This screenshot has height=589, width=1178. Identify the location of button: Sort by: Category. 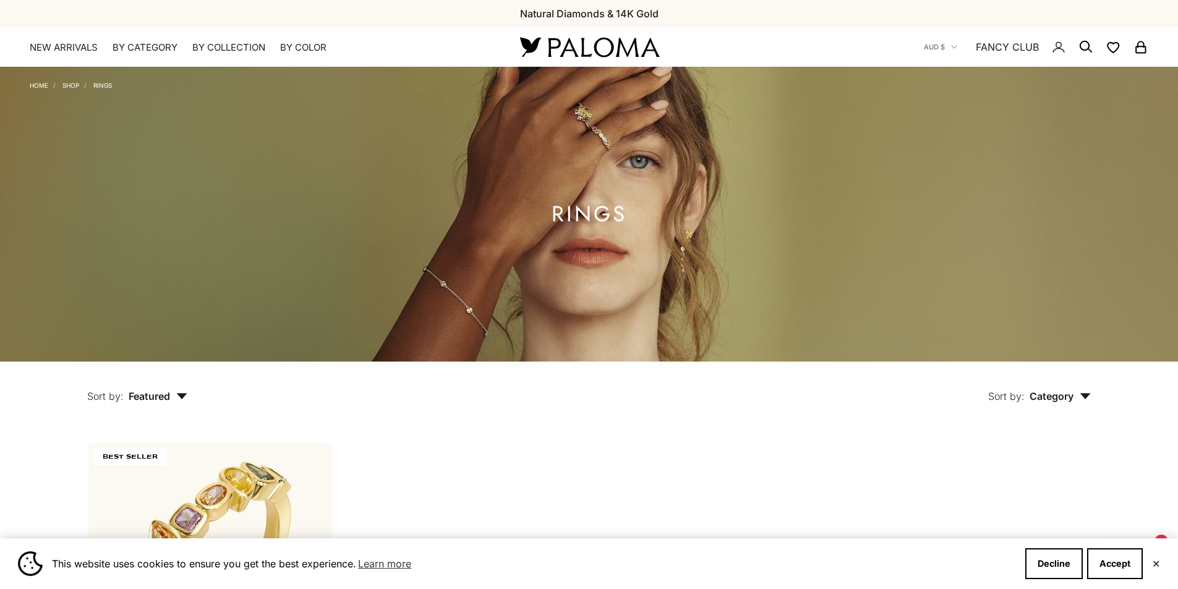
(1039, 388).